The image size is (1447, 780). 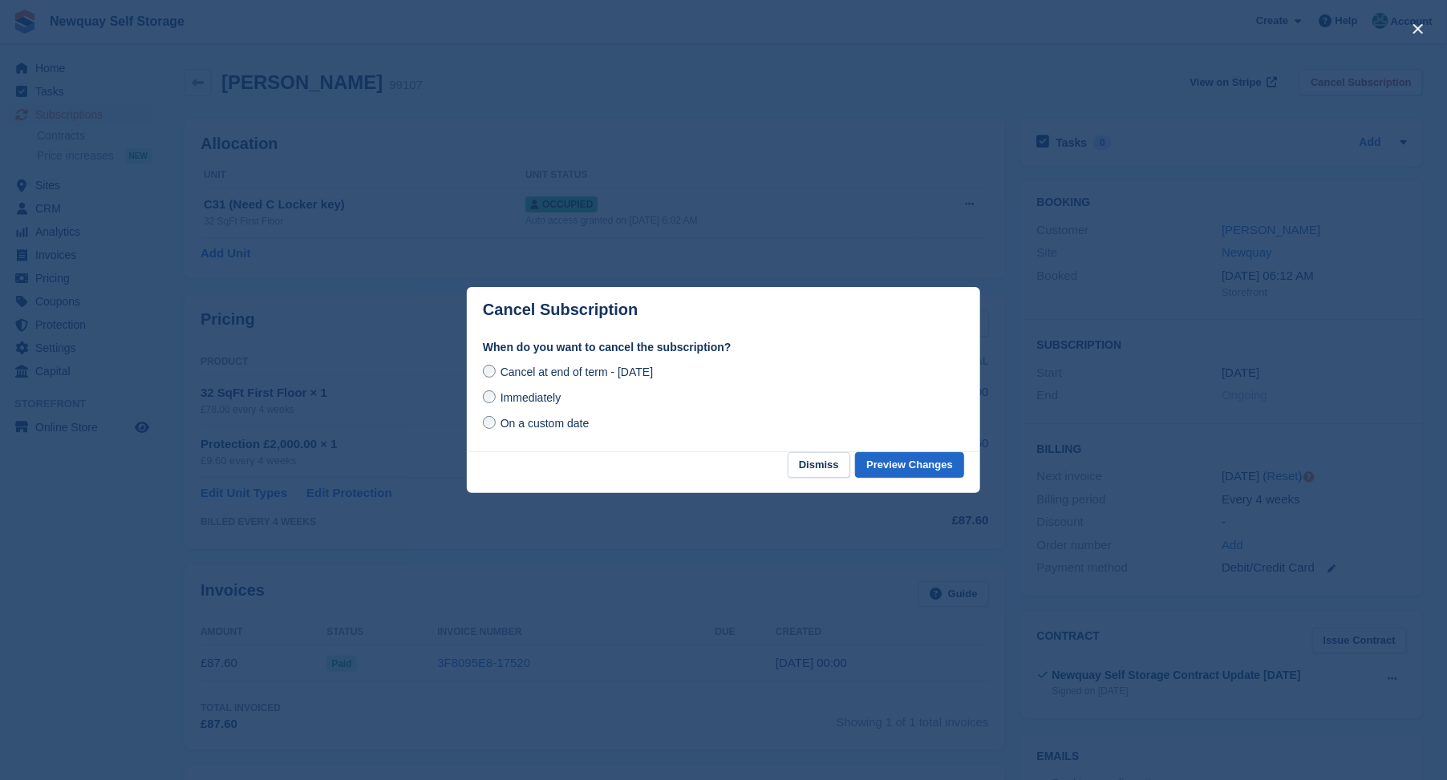 What do you see at coordinates (489, 397) in the screenshot?
I see `input: Immediately` at bounding box center [489, 397].